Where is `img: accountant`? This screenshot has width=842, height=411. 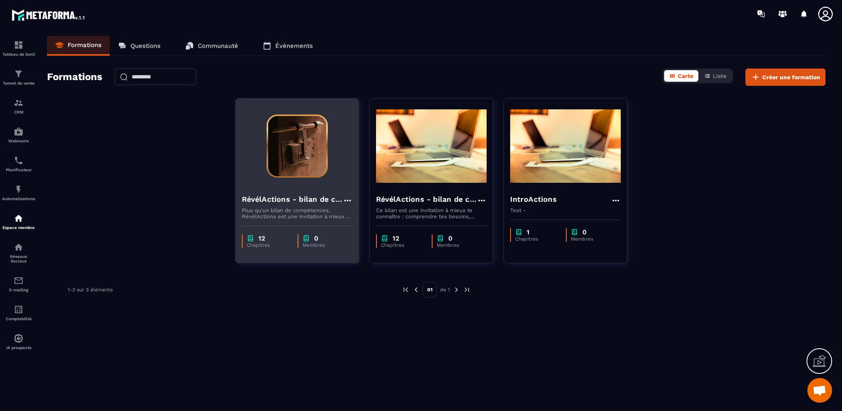 img: accountant is located at coordinates (19, 310).